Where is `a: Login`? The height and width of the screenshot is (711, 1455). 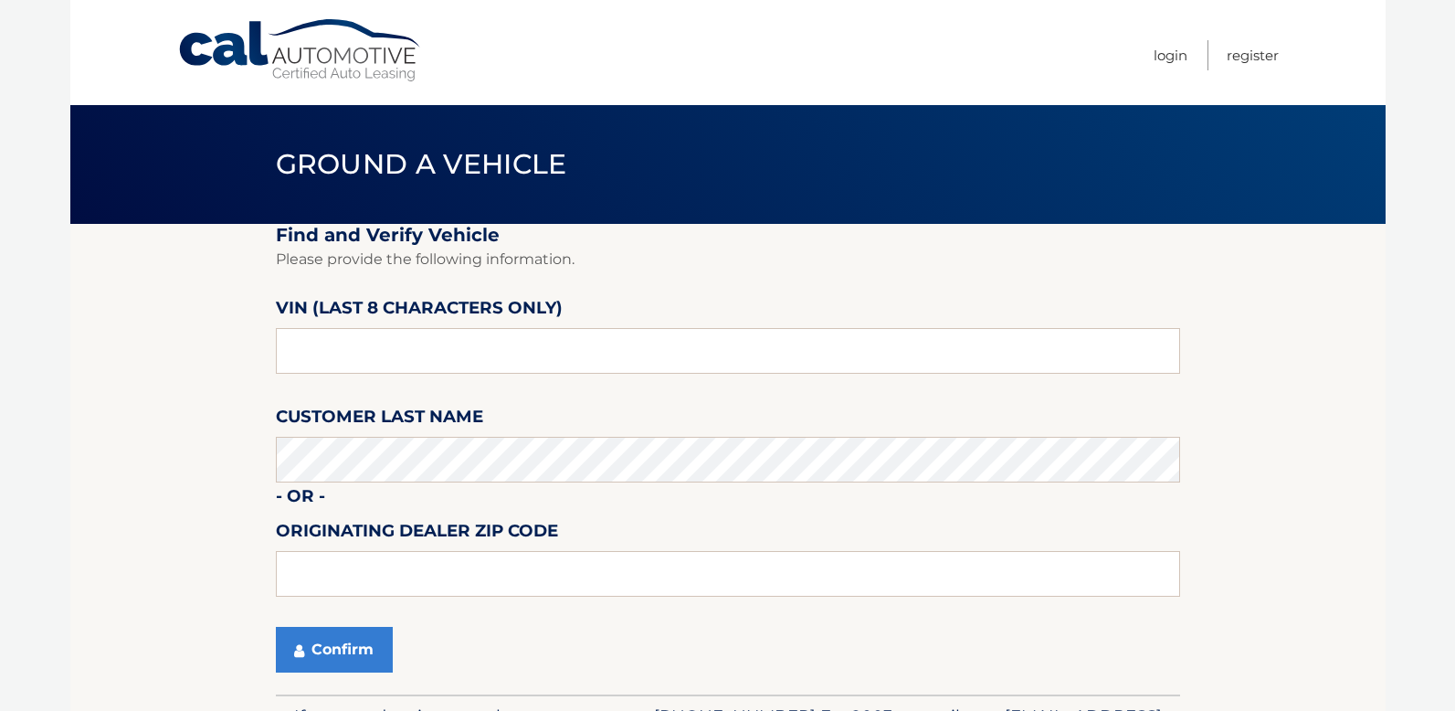 a: Login is located at coordinates (1170, 55).